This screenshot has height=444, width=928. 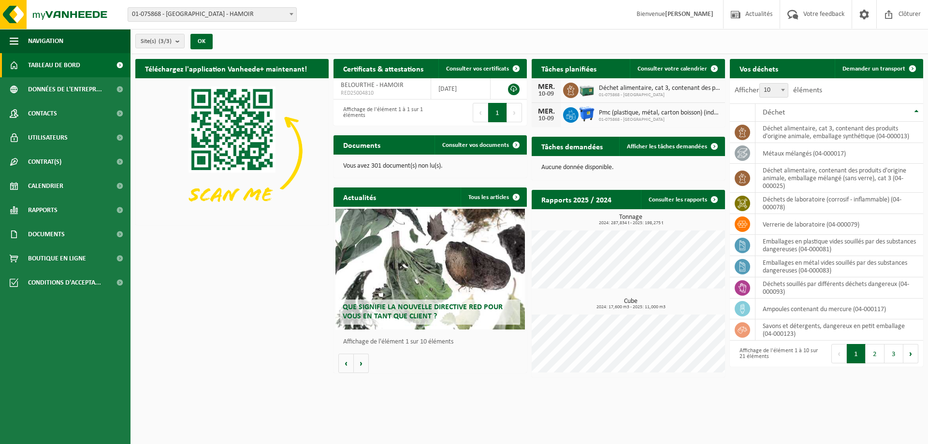 What do you see at coordinates (673, 69) in the screenshot?
I see `span: Consulter votre calendrier` at bounding box center [673, 69].